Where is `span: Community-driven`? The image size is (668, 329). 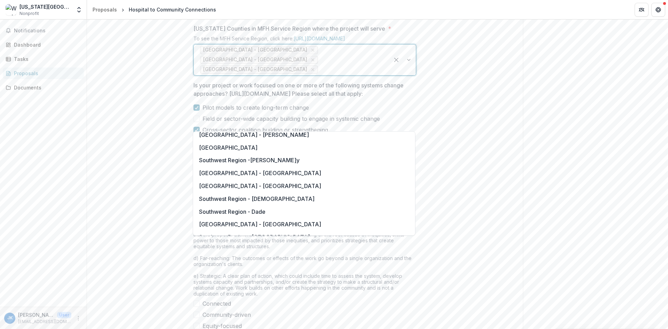
span: Community-driven is located at coordinates (227, 315).